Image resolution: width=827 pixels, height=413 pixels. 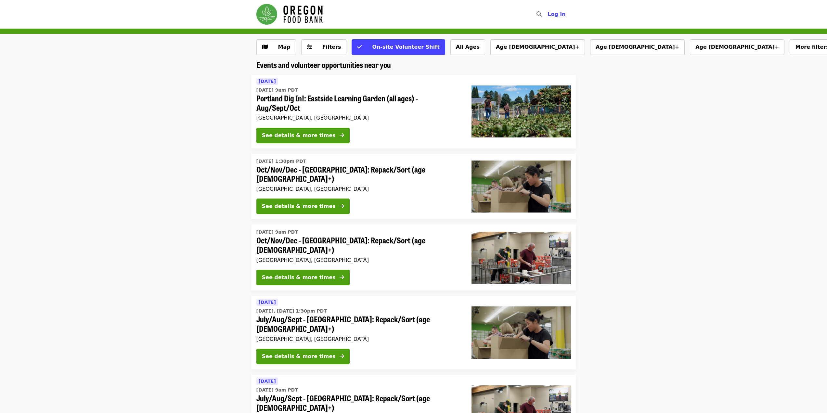 I want to click on span: Portland Dig In!: Eastside Learning Garden (all ages) - Aug/Sept/Oct, so click(x=359, y=103).